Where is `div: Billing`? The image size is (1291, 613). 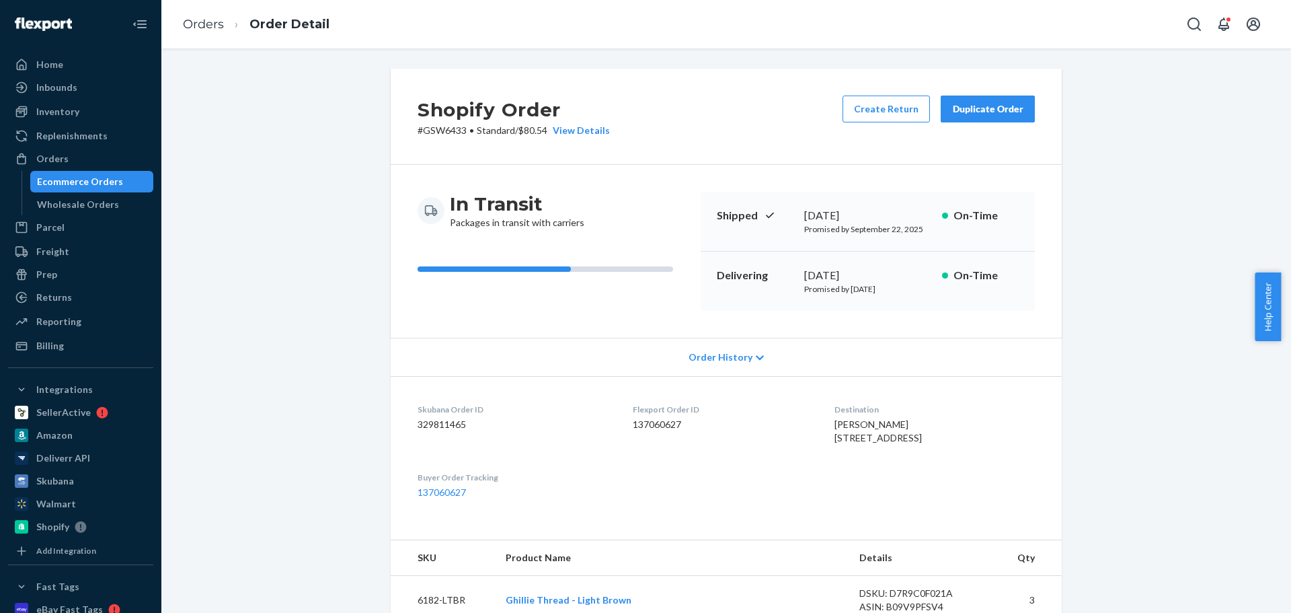
div: Billing is located at coordinates (50, 346).